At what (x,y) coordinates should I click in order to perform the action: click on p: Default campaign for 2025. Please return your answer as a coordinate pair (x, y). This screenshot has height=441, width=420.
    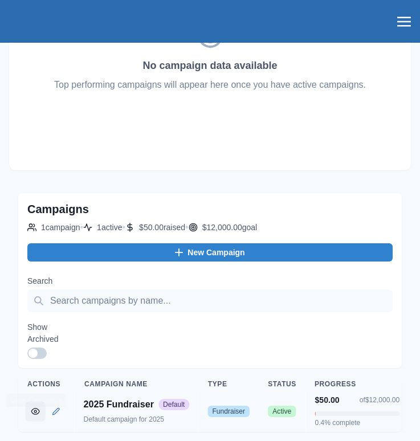
    Looking at the image, I should click on (124, 419).